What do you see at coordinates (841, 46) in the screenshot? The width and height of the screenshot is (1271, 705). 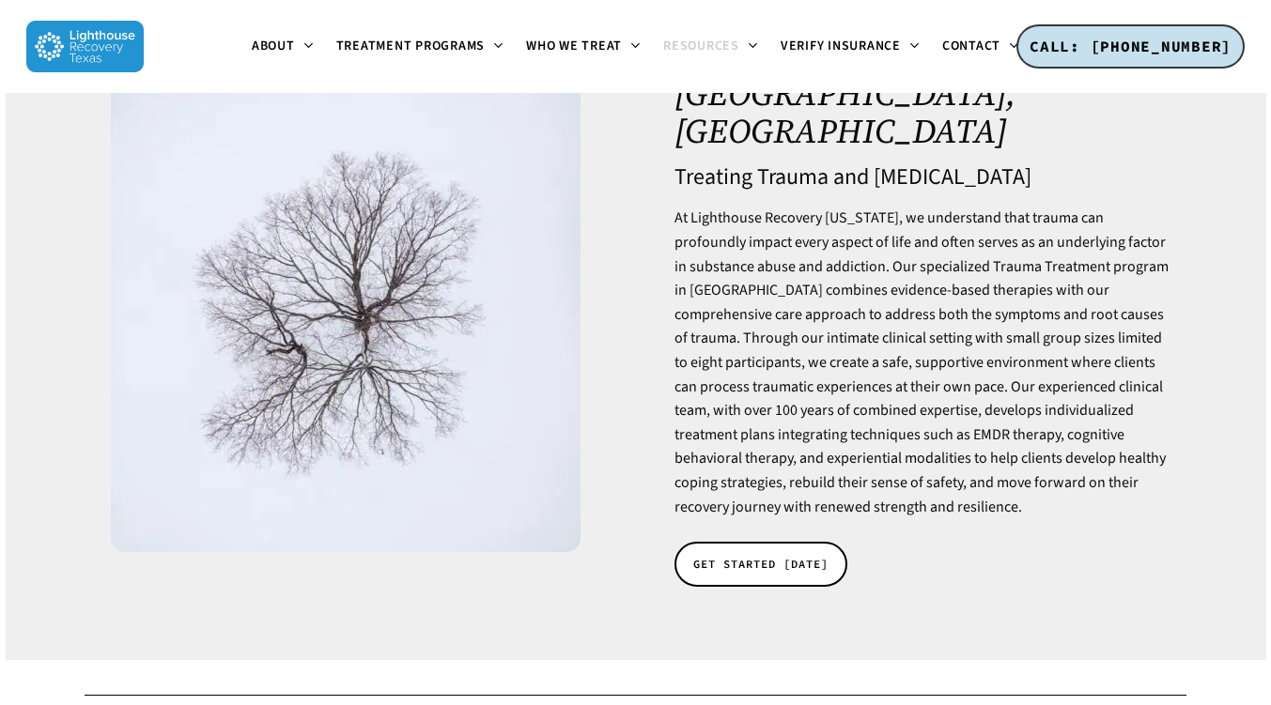 I see `span: Verify Insurance` at bounding box center [841, 46].